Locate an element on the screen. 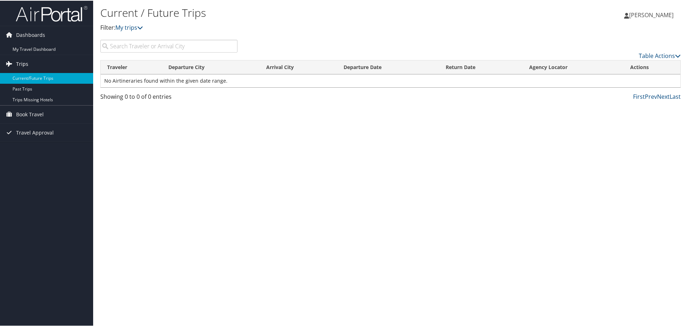  th: Departure Date: activate to sort column descending is located at coordinates (388, 67).